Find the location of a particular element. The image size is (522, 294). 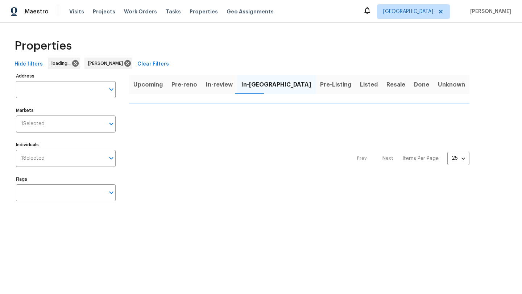

label: Markets is located at coordinates (66, 111).